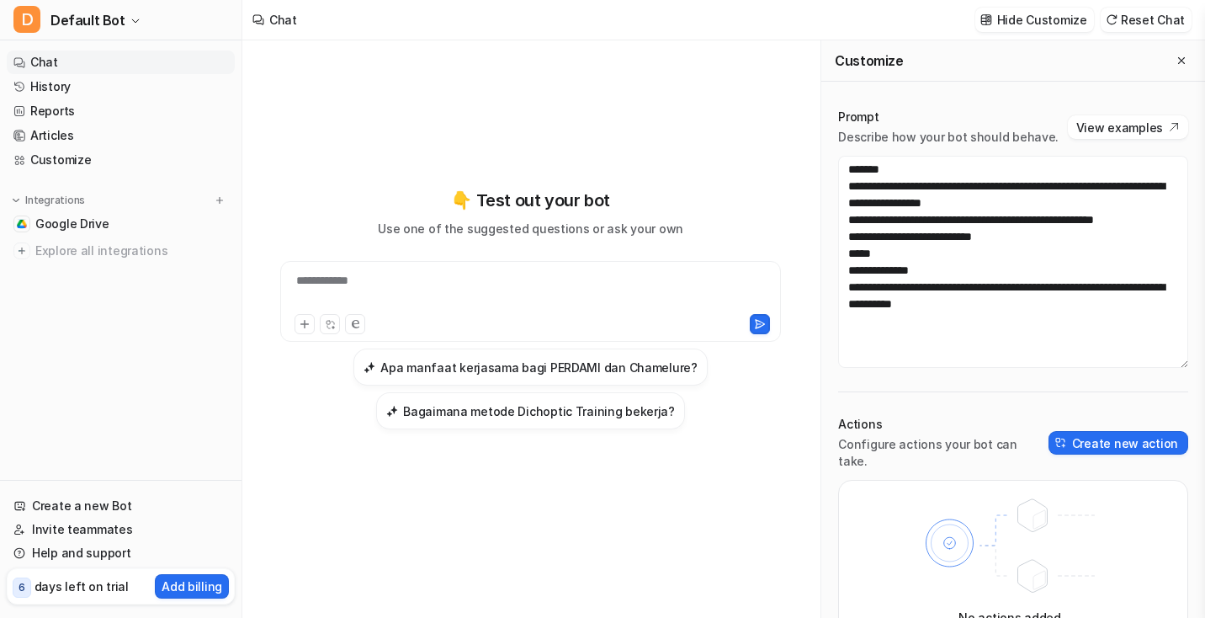 This screenshot has height=618, width=1205. Describe the element at coordinates (530, 411) in the screenshot. I see `button: Bagaimana metode Dichoptic Training bekerja?Bagaimana metode Dichoptic Training bekerja?` at that location.